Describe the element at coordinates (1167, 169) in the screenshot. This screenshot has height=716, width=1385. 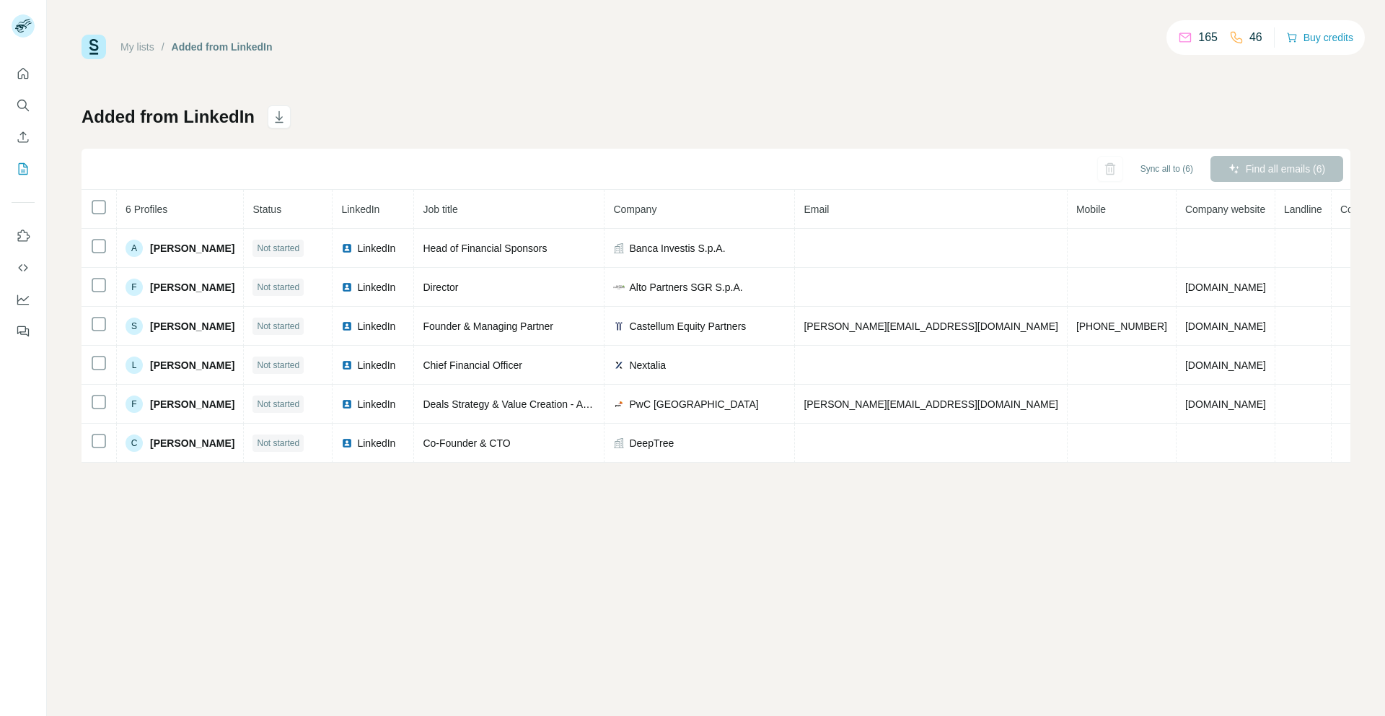
I see `span: Sync all to (6)` at that location.